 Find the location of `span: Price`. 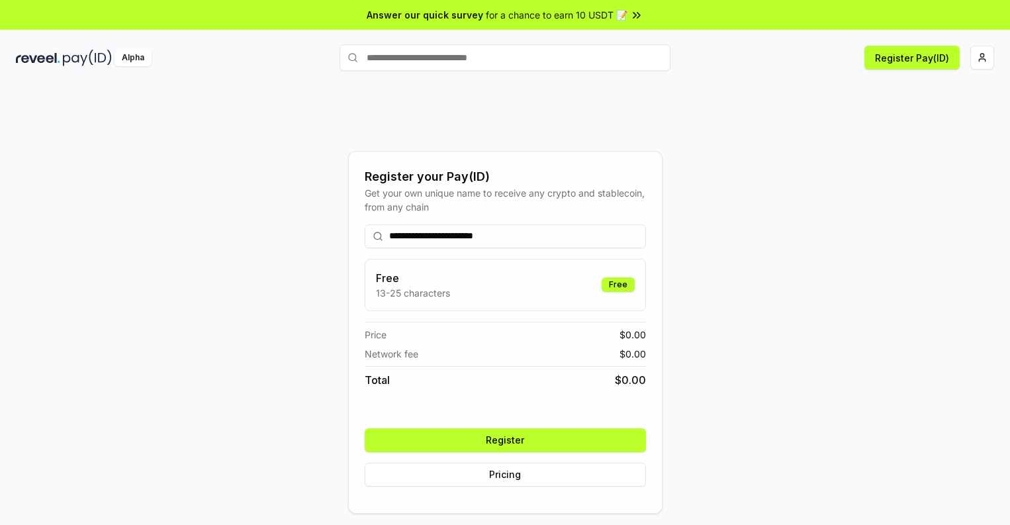

span: Price is located at coordinates (375, 334).